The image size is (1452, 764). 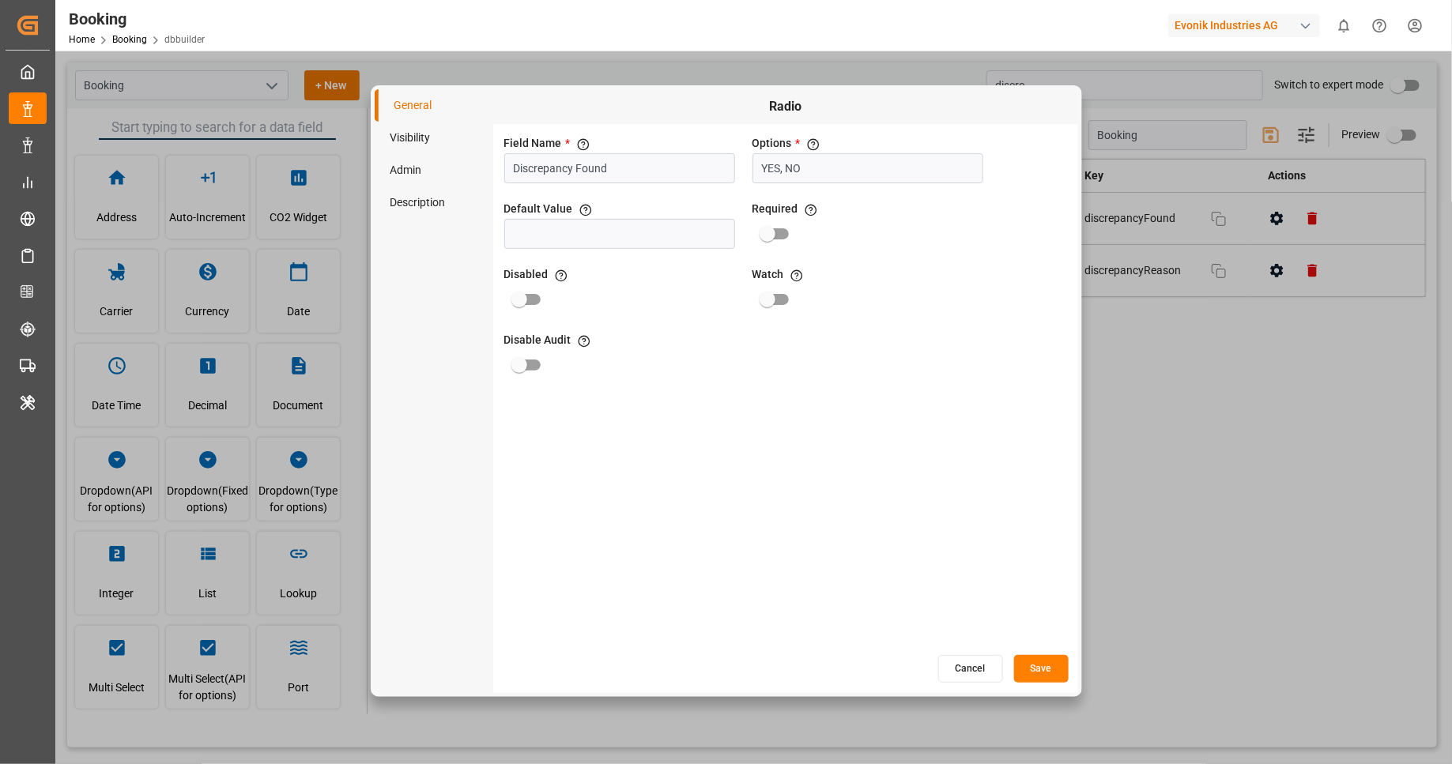 I want to click on li: Admin, so click(x=434, y=170).